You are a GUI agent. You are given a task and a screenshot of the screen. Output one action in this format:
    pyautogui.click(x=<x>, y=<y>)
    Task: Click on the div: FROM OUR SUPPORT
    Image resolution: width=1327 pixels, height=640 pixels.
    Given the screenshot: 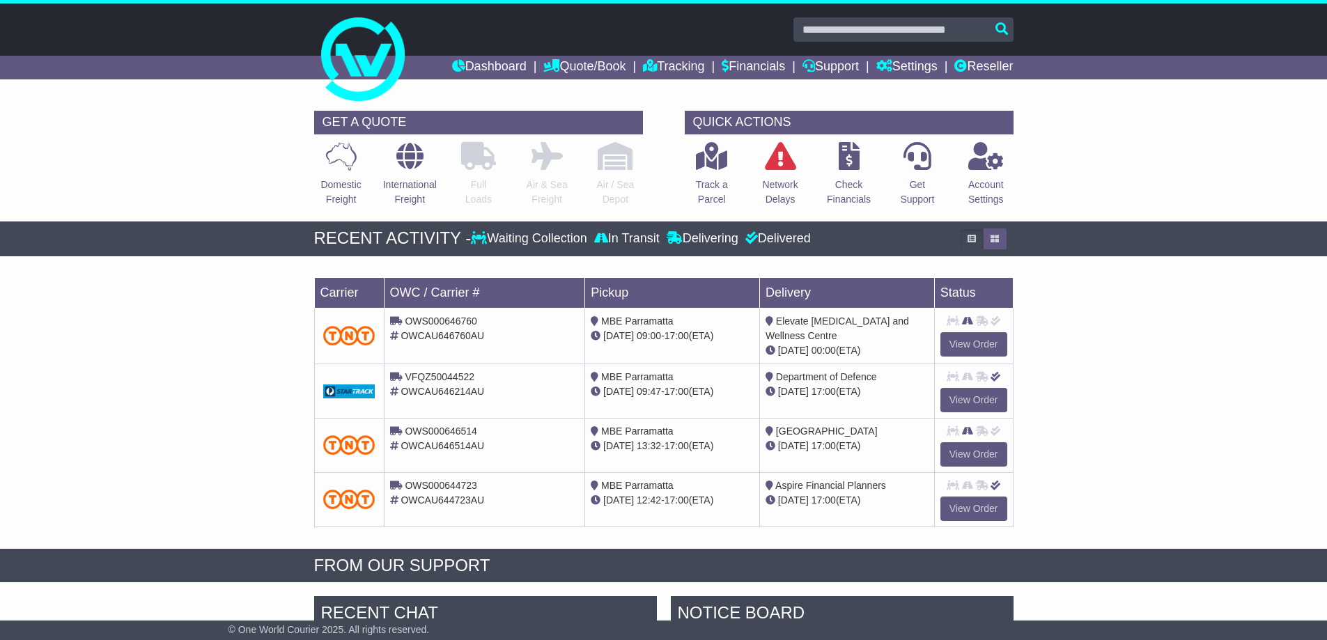 What is the action you would take?
    pyautogui.click(x=664, y=566)
    